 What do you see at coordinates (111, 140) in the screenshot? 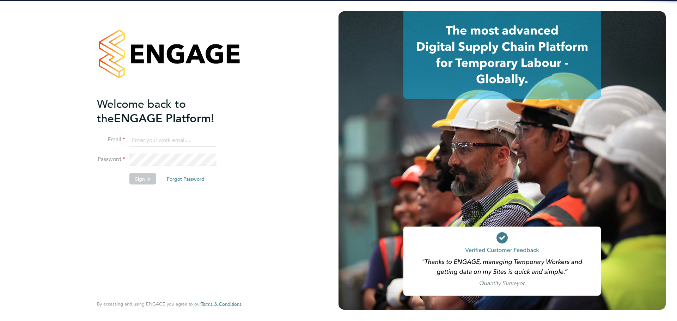
I see `label: Email` at bounding box center [111, 140].